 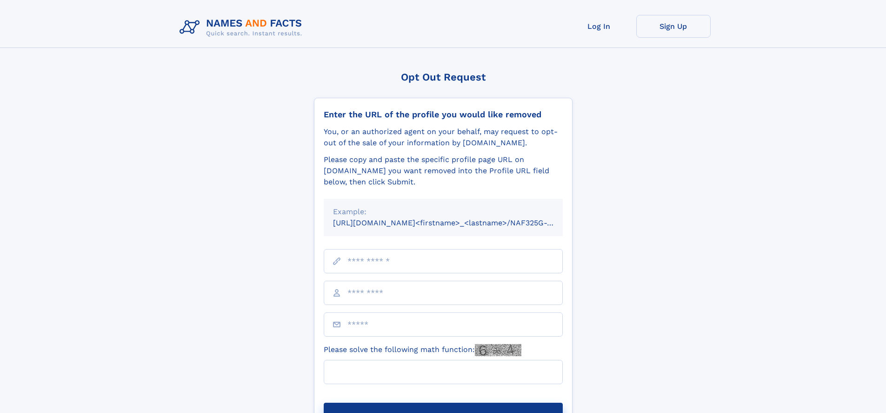 What do you see at coordinates (443, 137) in the screenshot?
I see `div: You, or an authorized agent on your behalf, may request to opt-out of the sale of your informatio...` at bounding box center [443, 137].